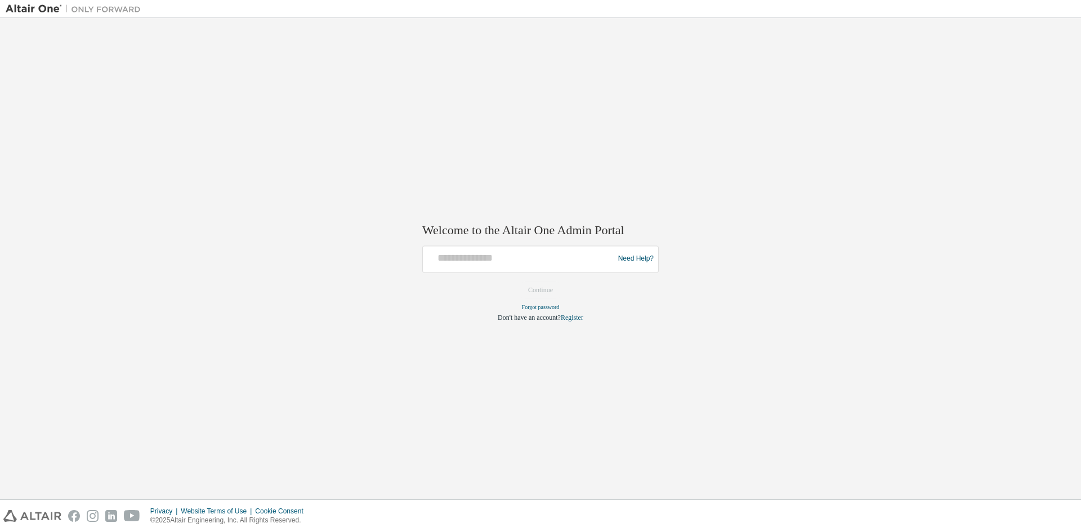 The height and width of the screenshot is (532, 1081). Describe the element at coordinates (74, 516) in the screenshot. I see `img: facebook.svg` at that location.